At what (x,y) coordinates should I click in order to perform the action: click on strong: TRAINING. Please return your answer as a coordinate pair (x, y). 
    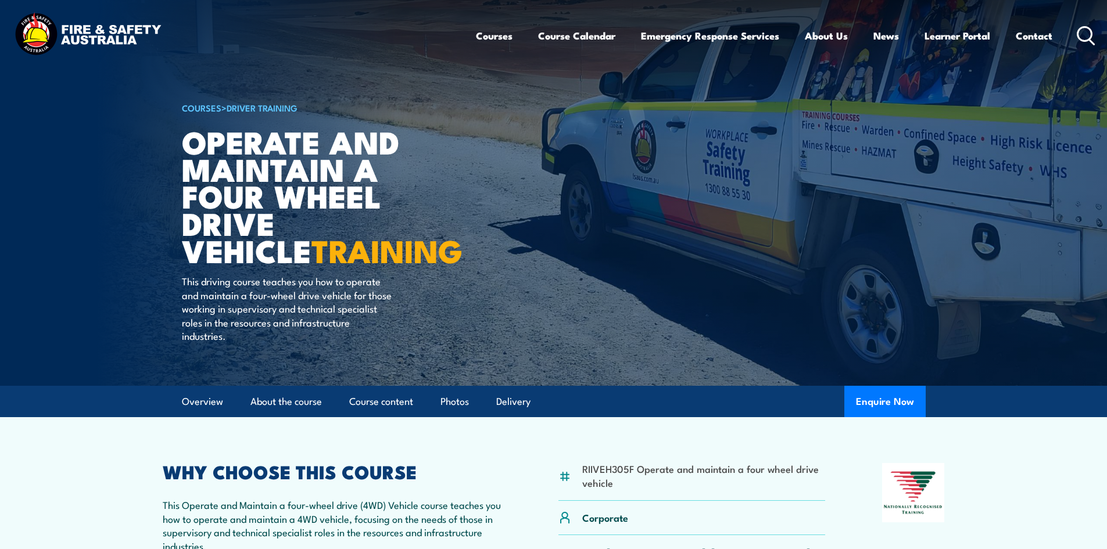
    Looking at the image, I should click on (387, 249).